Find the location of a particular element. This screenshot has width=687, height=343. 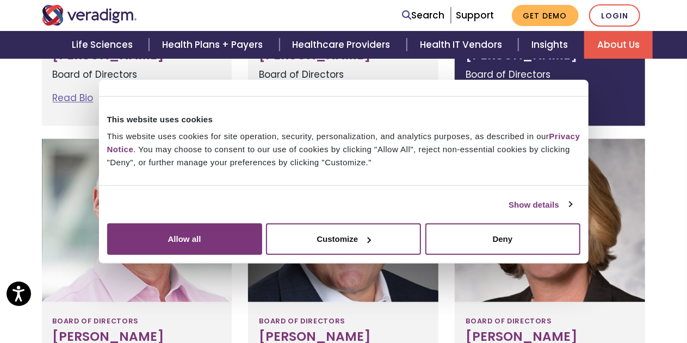

a: About Us is located at coordinates (618, 45).